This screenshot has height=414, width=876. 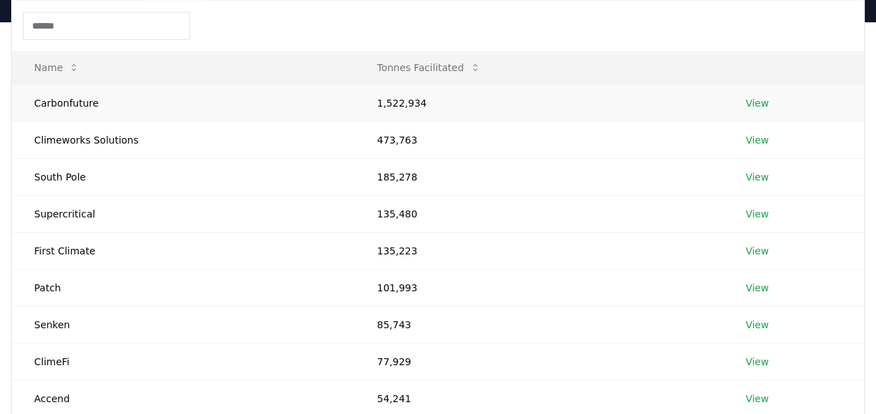 I want to click on td: Carbonfuture, so click(x=183, y=102).